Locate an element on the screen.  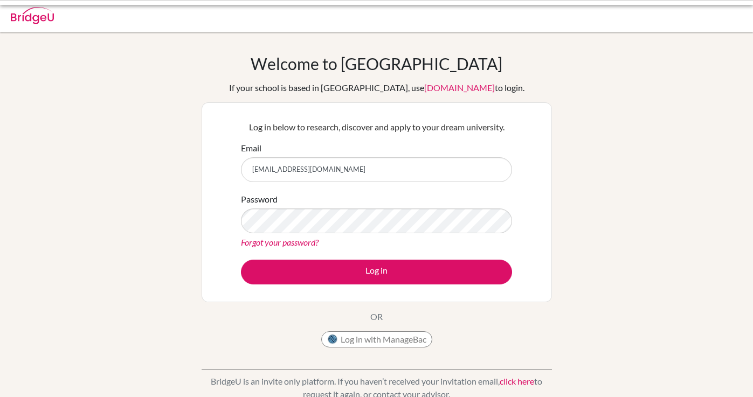
label: Password is located at coordinates (259, 200).